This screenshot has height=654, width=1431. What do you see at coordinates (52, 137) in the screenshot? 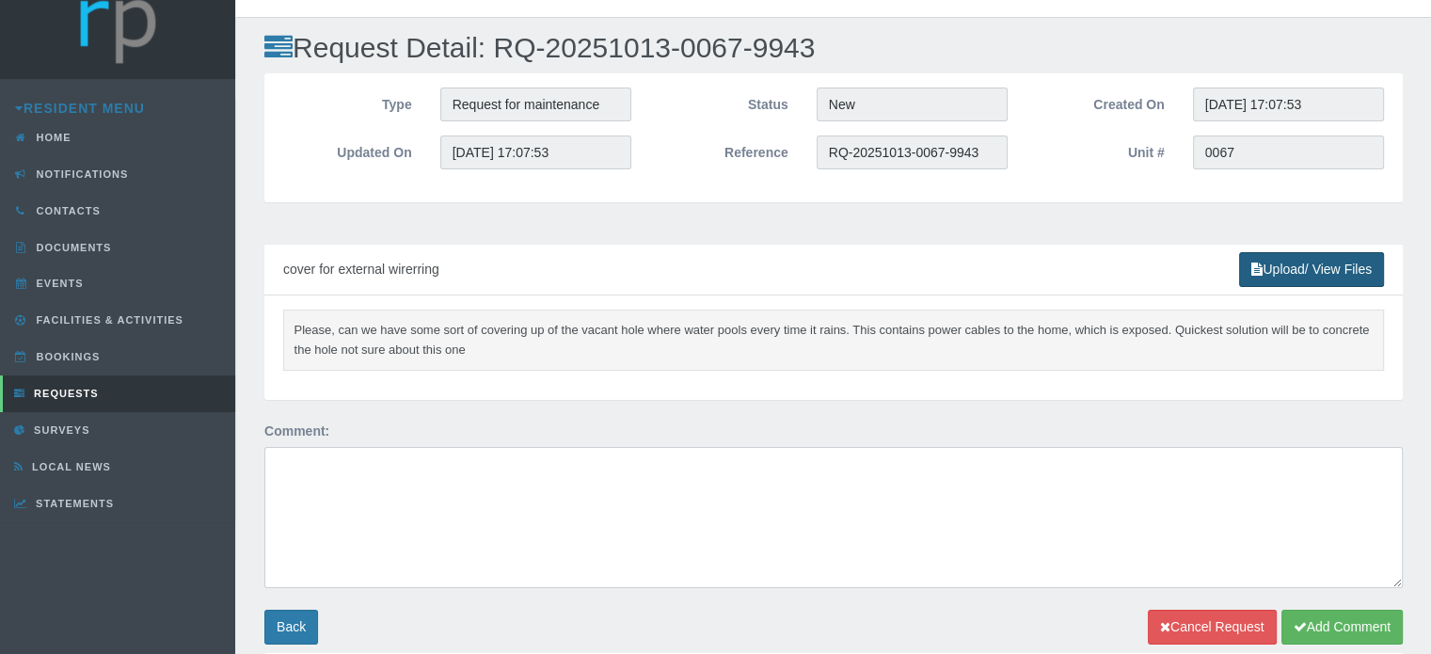
I see `span: Home` at bounding box center [52, 137].